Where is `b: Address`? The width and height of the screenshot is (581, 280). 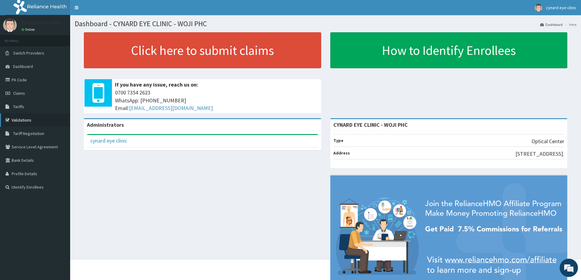 b: Address is located at coordinates (342, 153).